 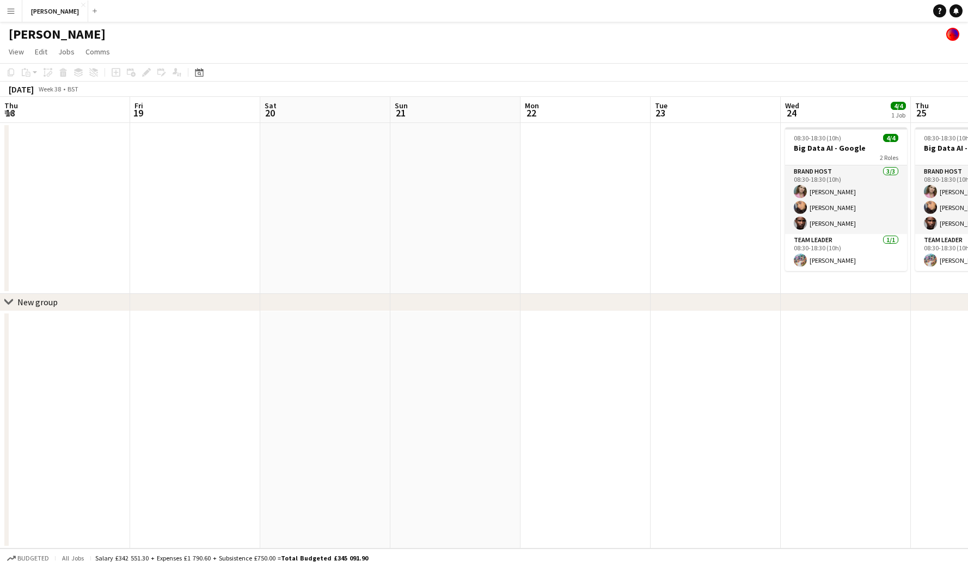 I want to click on span: Edit, so click(x=41, y=52).